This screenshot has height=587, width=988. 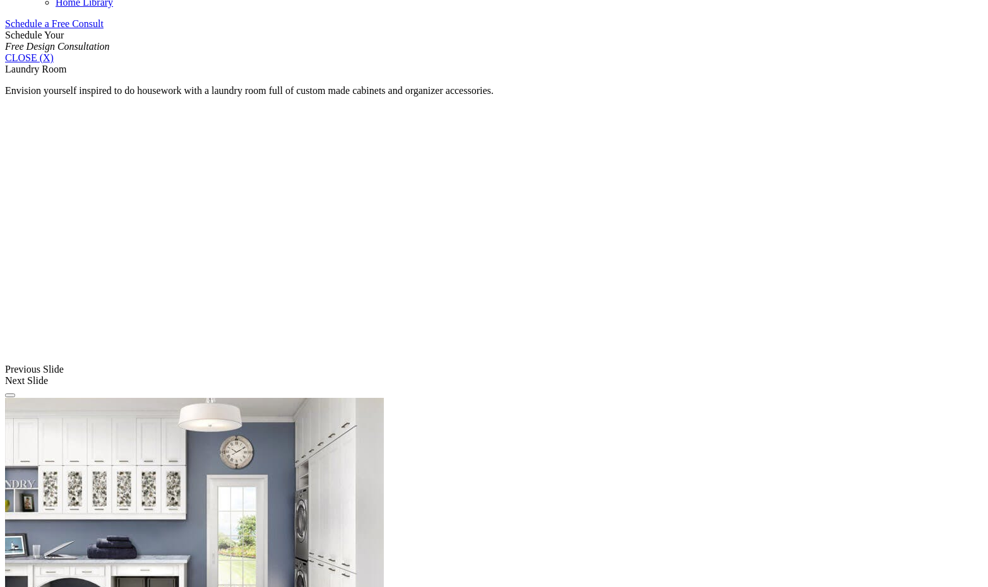 I want to click on button: Click here to pause slide show, so click(x=10, y=396).